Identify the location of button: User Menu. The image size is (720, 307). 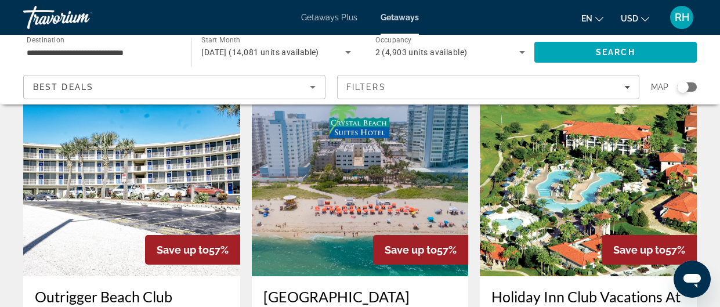
(682, 17).